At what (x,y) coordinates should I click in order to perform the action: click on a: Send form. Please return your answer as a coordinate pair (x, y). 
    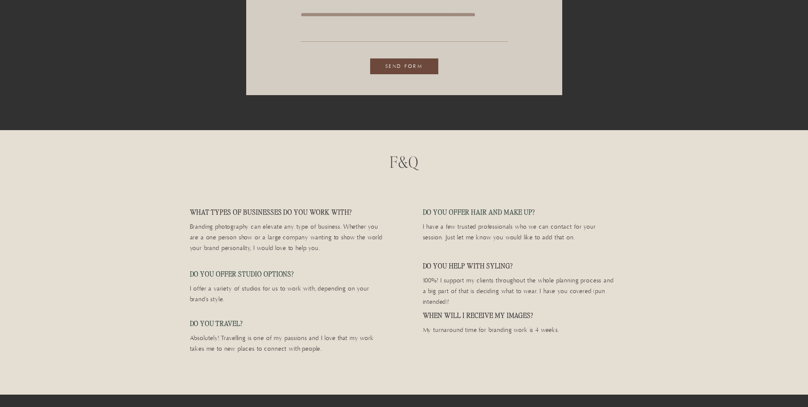
    Looking at the image, I should click on (404, 66).